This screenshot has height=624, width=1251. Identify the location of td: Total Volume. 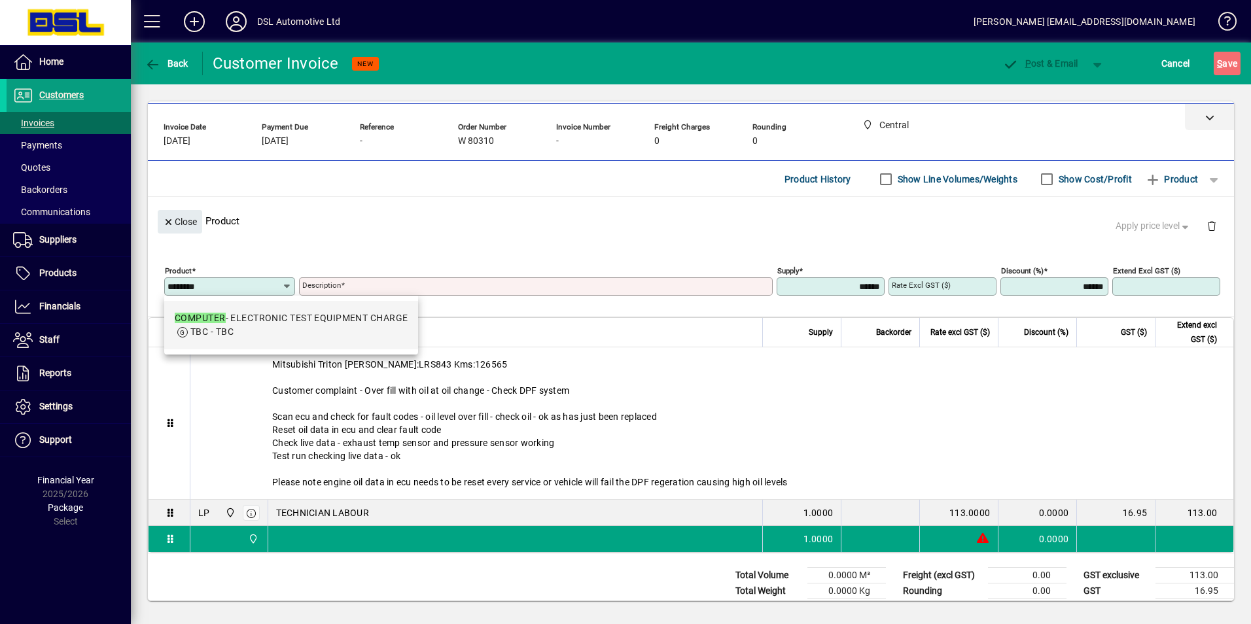
(768, 576).